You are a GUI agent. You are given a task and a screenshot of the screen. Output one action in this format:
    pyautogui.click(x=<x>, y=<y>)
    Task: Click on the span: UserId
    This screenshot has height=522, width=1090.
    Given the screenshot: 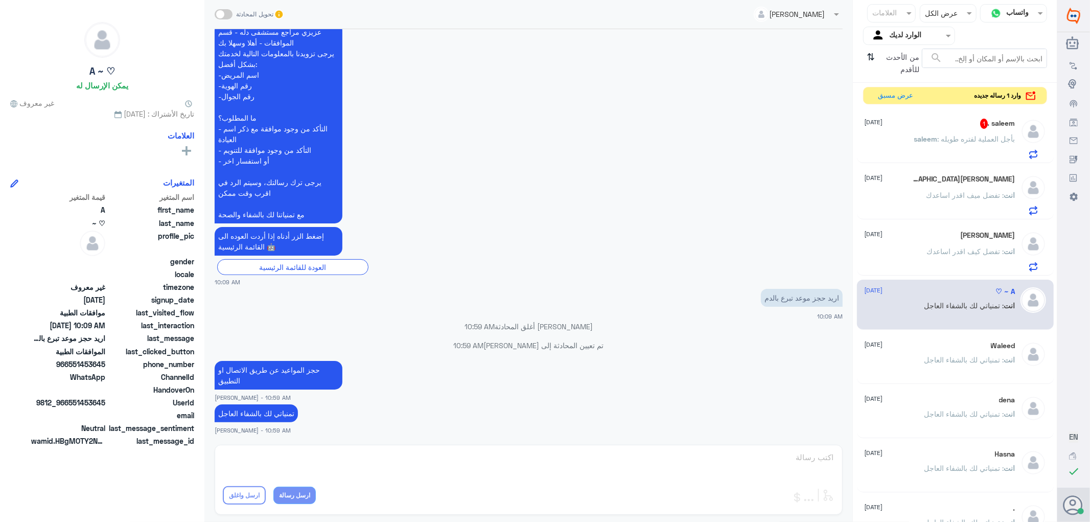 What is the action you would take?
    pyautogui.click(x=151, y=402)
    